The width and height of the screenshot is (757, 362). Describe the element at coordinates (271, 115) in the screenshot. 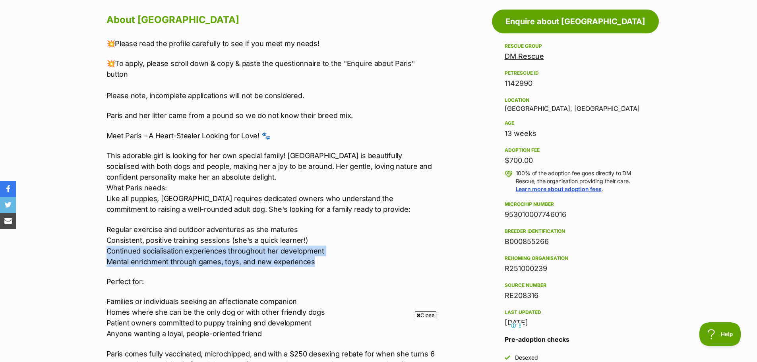

I see `p: Paris and her litter came from a pound so we do not know their breed mix.` at that location.